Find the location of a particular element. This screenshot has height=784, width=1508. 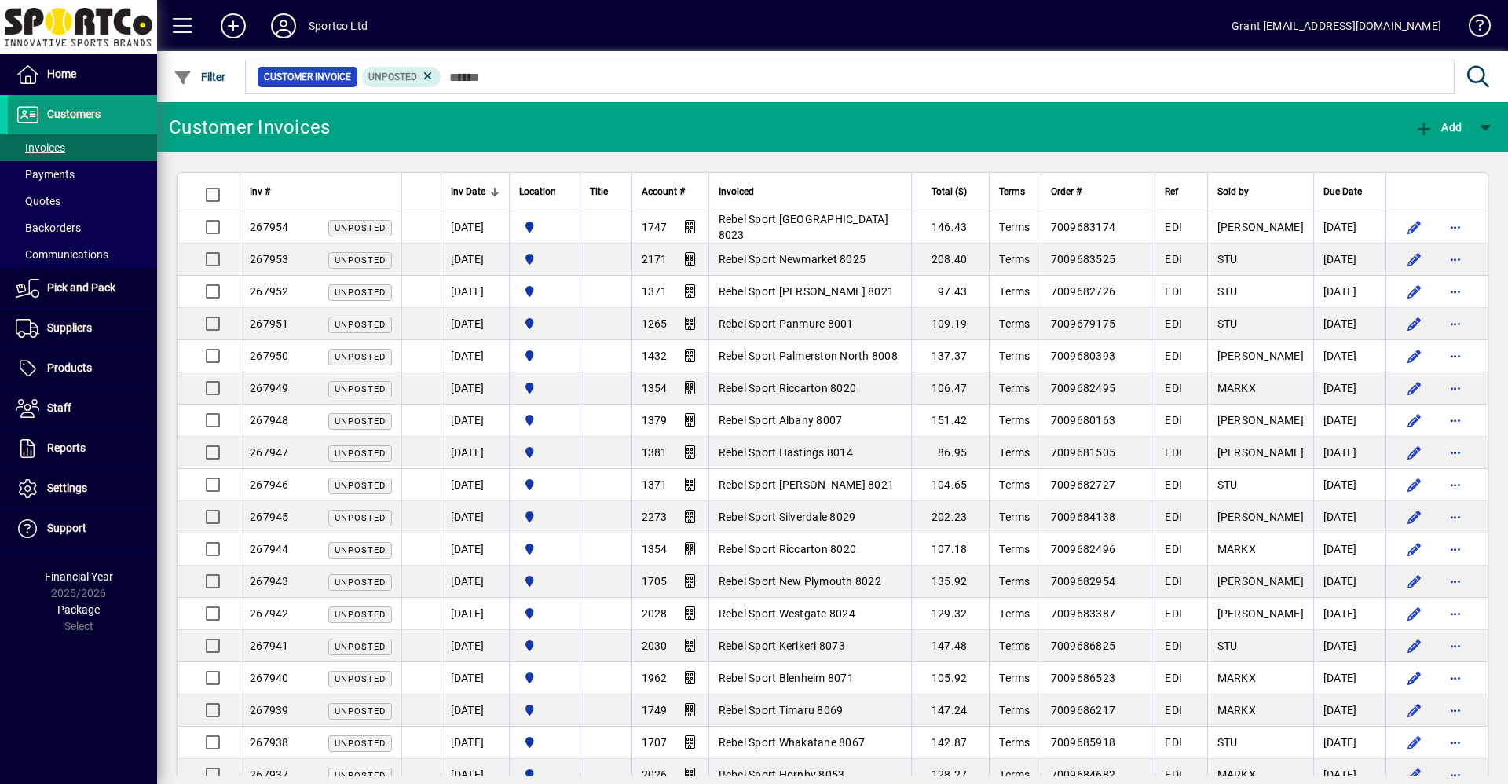

div: Location is located at coordinates (544, 192).